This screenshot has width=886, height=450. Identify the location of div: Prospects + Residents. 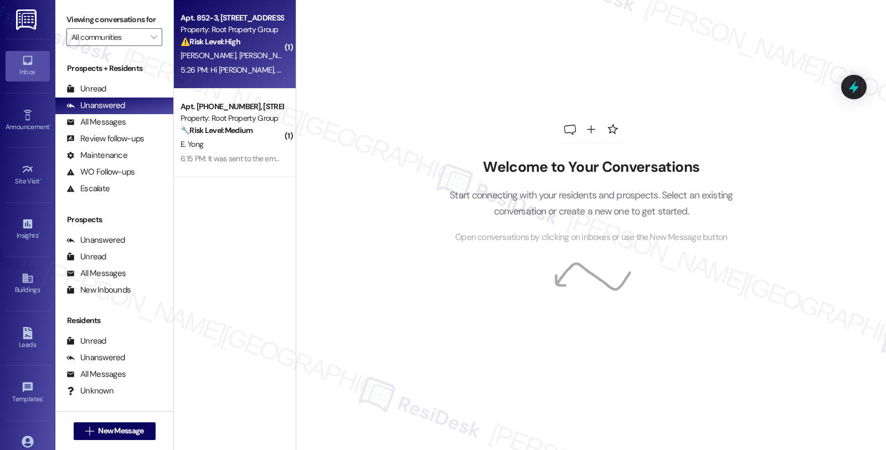
(114, 68).